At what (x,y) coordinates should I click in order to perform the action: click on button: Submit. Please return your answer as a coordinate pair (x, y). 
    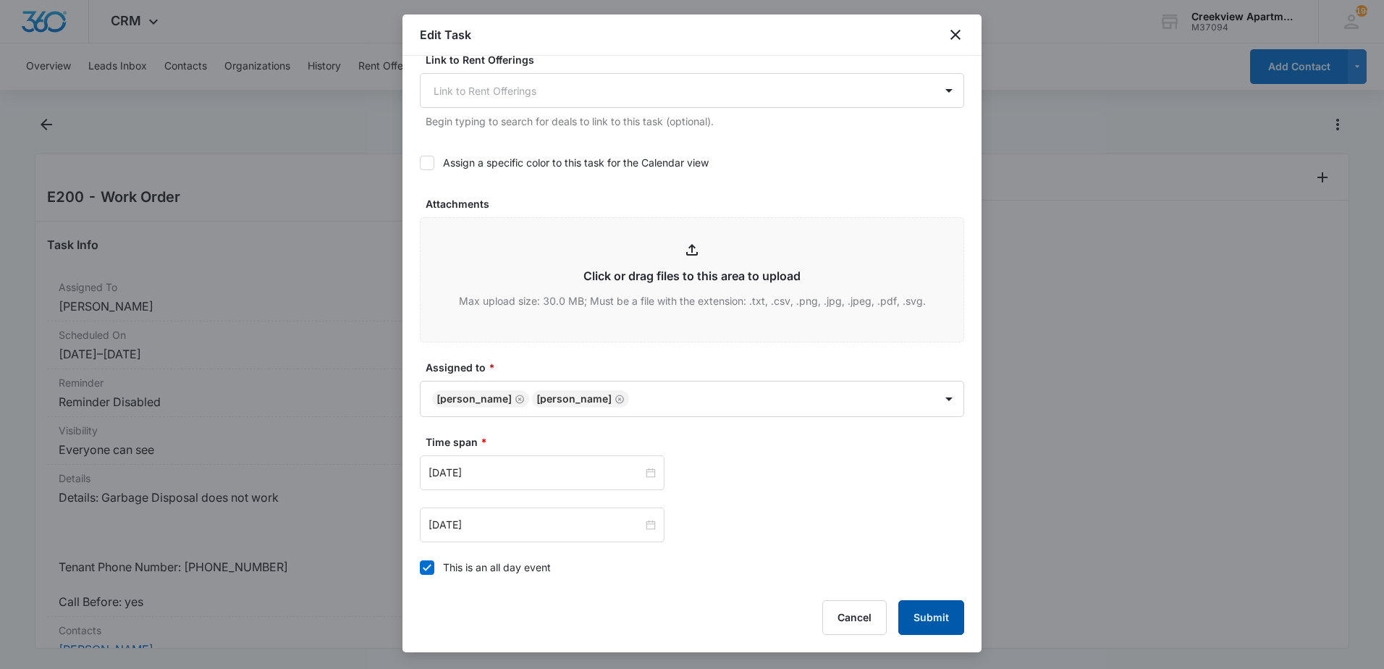
    Looking at the image, I should click on (931, 617).